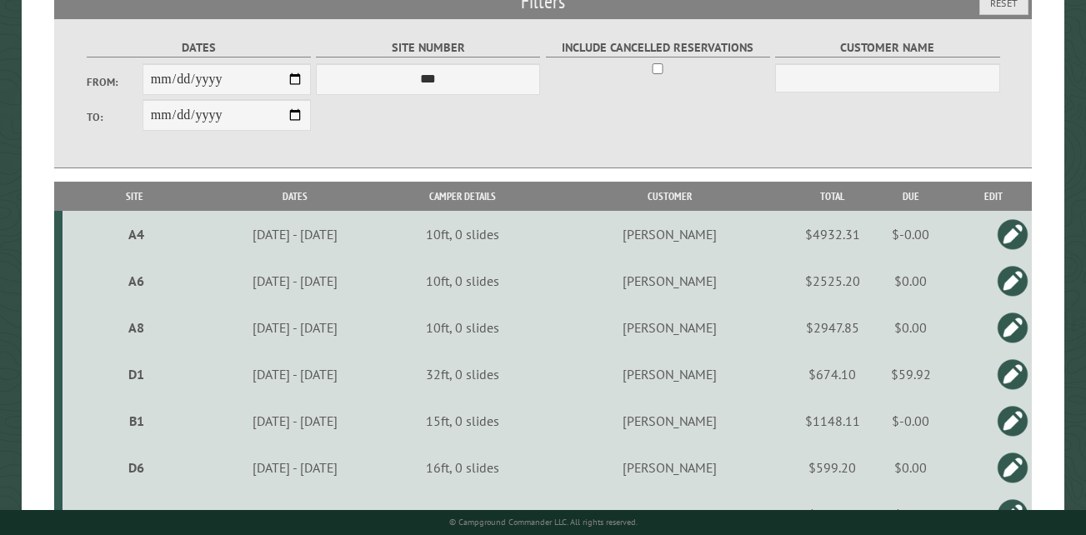 The height and width of the screenshot is (535, 1086). What do you see at coordinates (134, 196) in the screenshot?
I see `th: Site` at bounding box center [134, 196].